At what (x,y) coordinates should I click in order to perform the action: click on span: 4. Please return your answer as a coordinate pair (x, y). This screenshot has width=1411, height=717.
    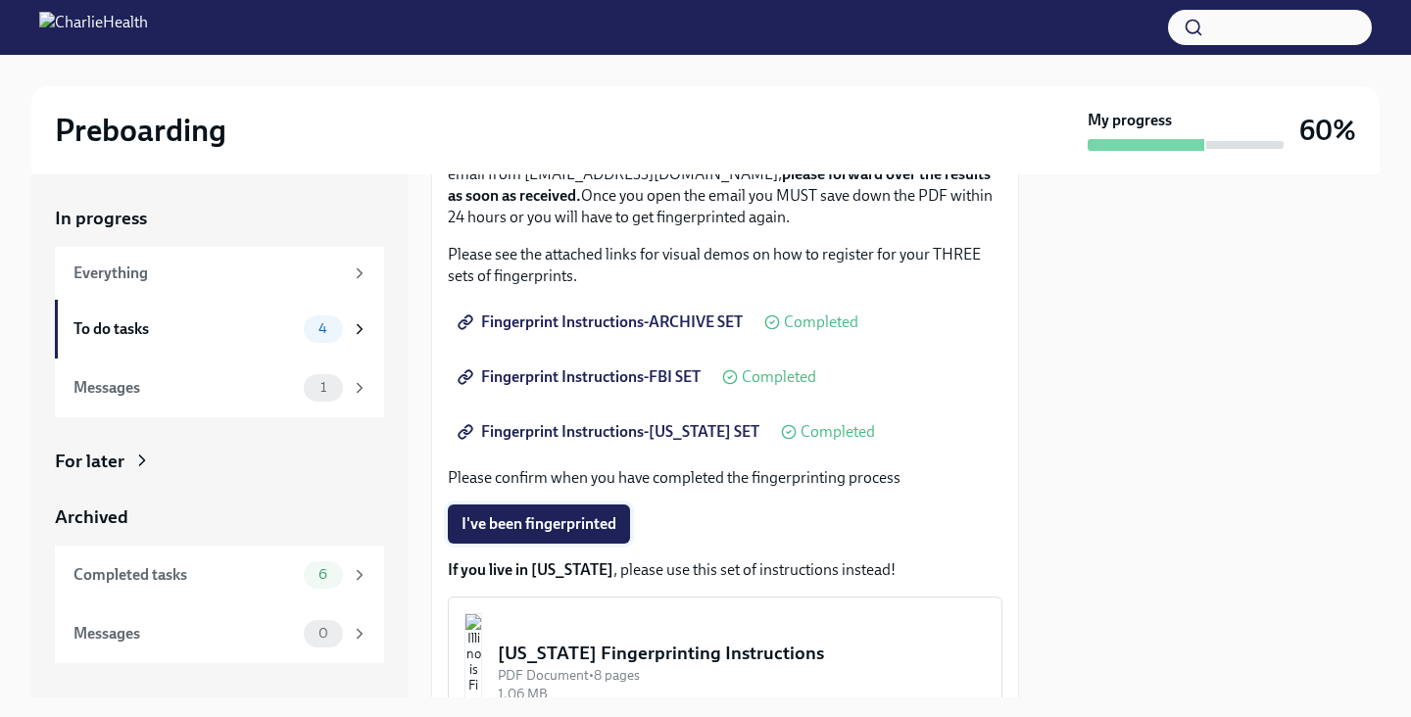
    Looking at the image, I should click on (322, 328).